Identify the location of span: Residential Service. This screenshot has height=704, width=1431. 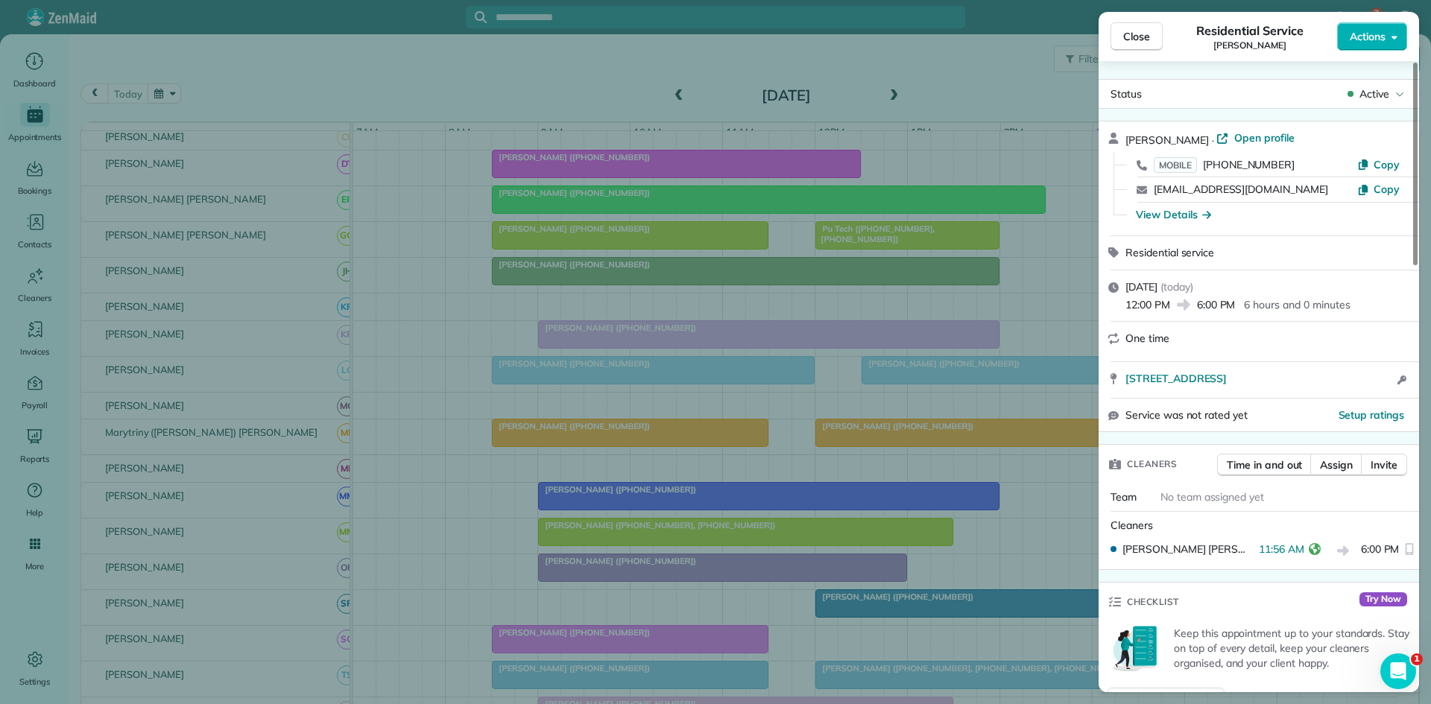
(1249, 31).